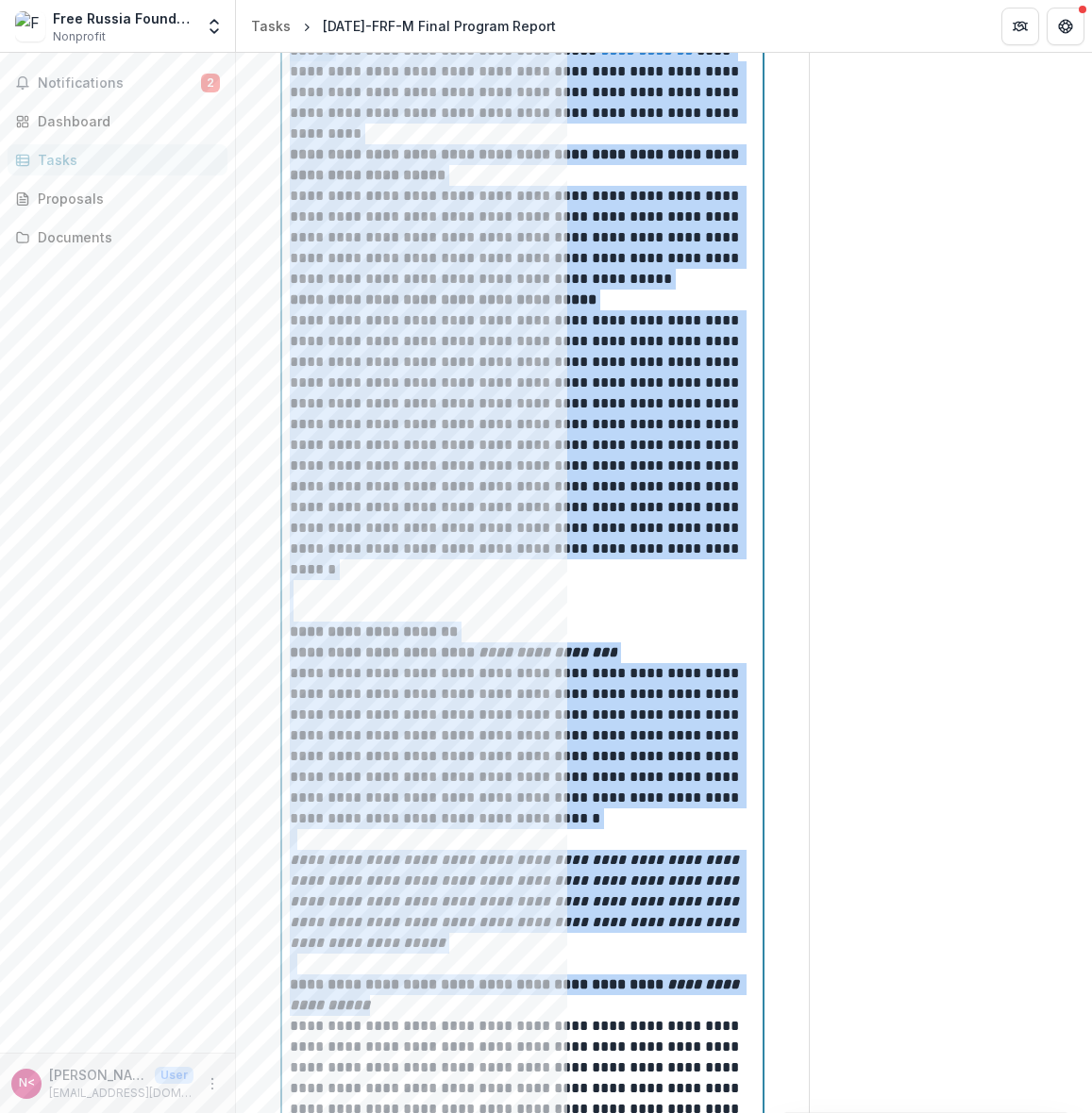 This screenshot has width=1092, height=1113. Describe the element at coordinates (212, 1084) in the screenshot. I see `button: More` at that location.